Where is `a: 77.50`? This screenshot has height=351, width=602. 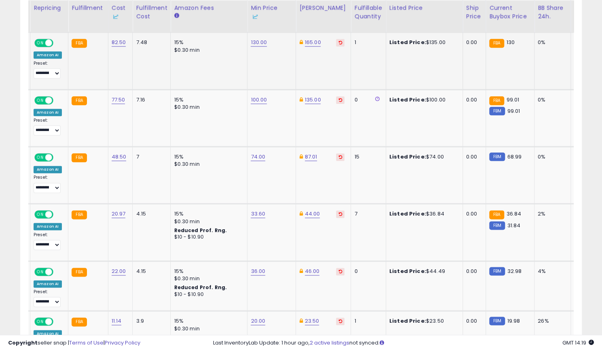 a: 77.50 is located at coordinates (119, 100).